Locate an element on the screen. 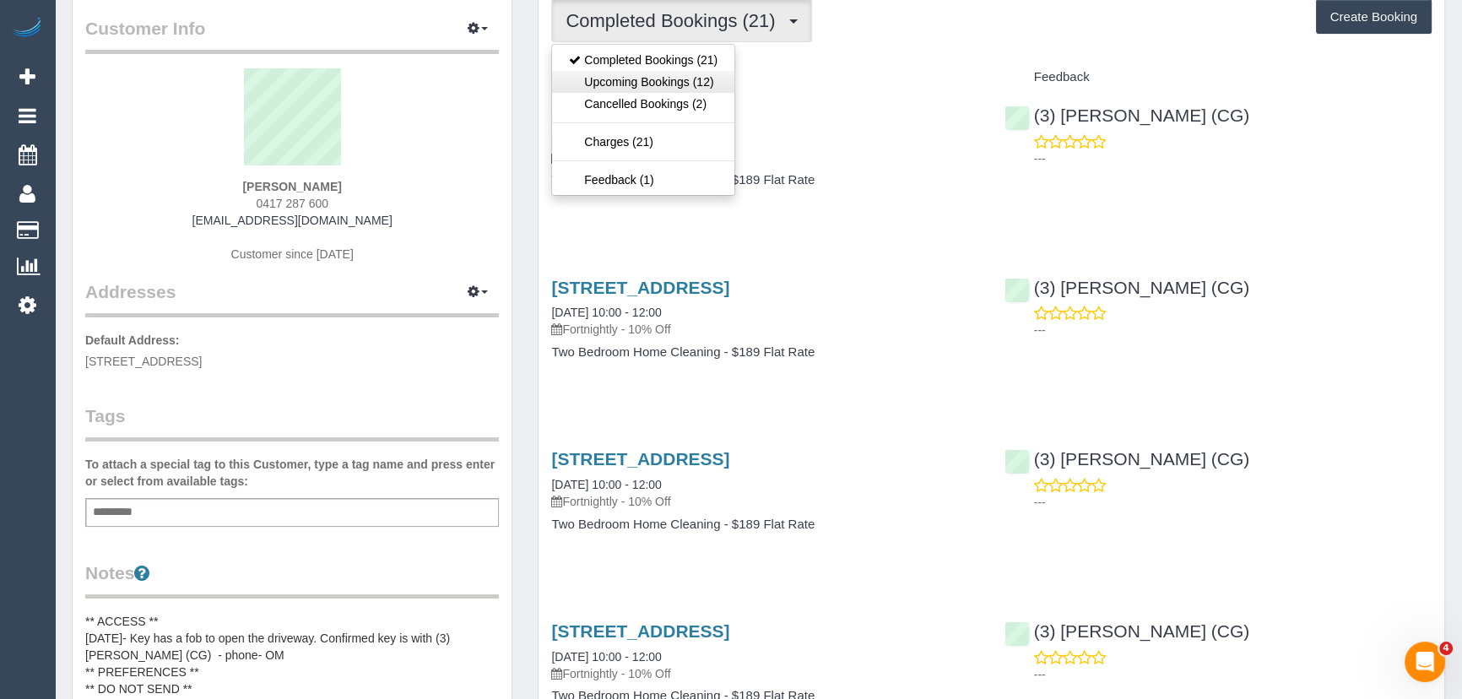  span: 0417 287 600 is located at coordinates (292, 203).